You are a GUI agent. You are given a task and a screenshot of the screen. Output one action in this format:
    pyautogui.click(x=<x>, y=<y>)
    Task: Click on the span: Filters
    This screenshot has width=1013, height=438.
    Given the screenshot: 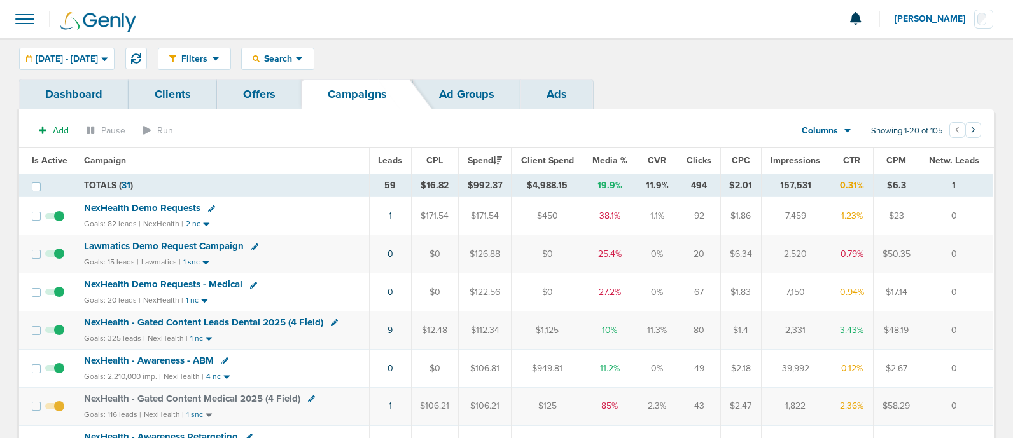 What is the action you would take?
    pyautogui.click(x=194, y=59)
    